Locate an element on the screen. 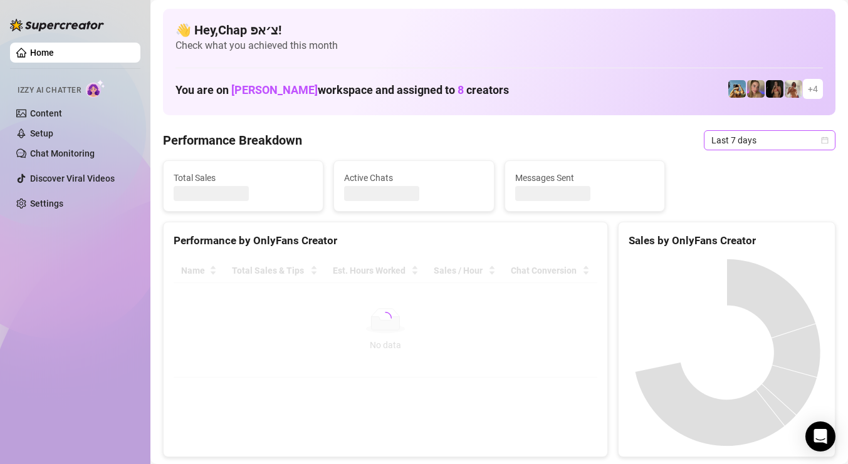  span: calendar is located at coordinates (825, 140).